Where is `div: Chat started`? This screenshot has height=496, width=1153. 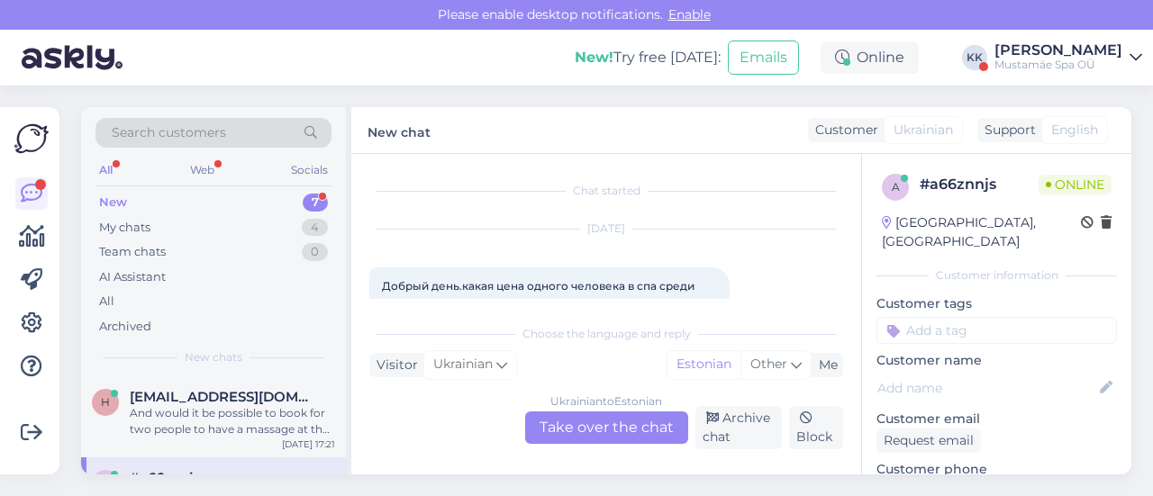 div: Chat started is located at coordinates (606, 191).